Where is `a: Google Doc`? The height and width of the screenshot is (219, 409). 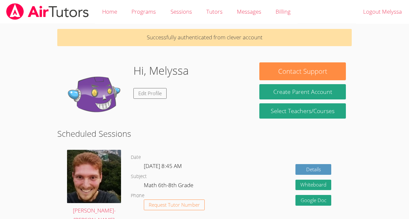 a: Google Doc is located at coordinates (313, 200).